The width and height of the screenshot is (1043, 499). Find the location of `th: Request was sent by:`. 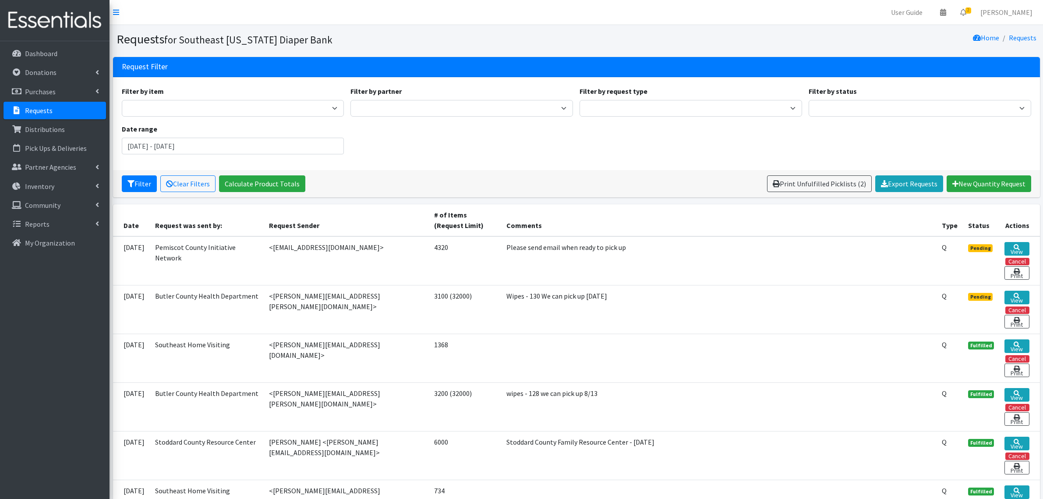

th: Request was sent by: is located at coordinates (207, 220).